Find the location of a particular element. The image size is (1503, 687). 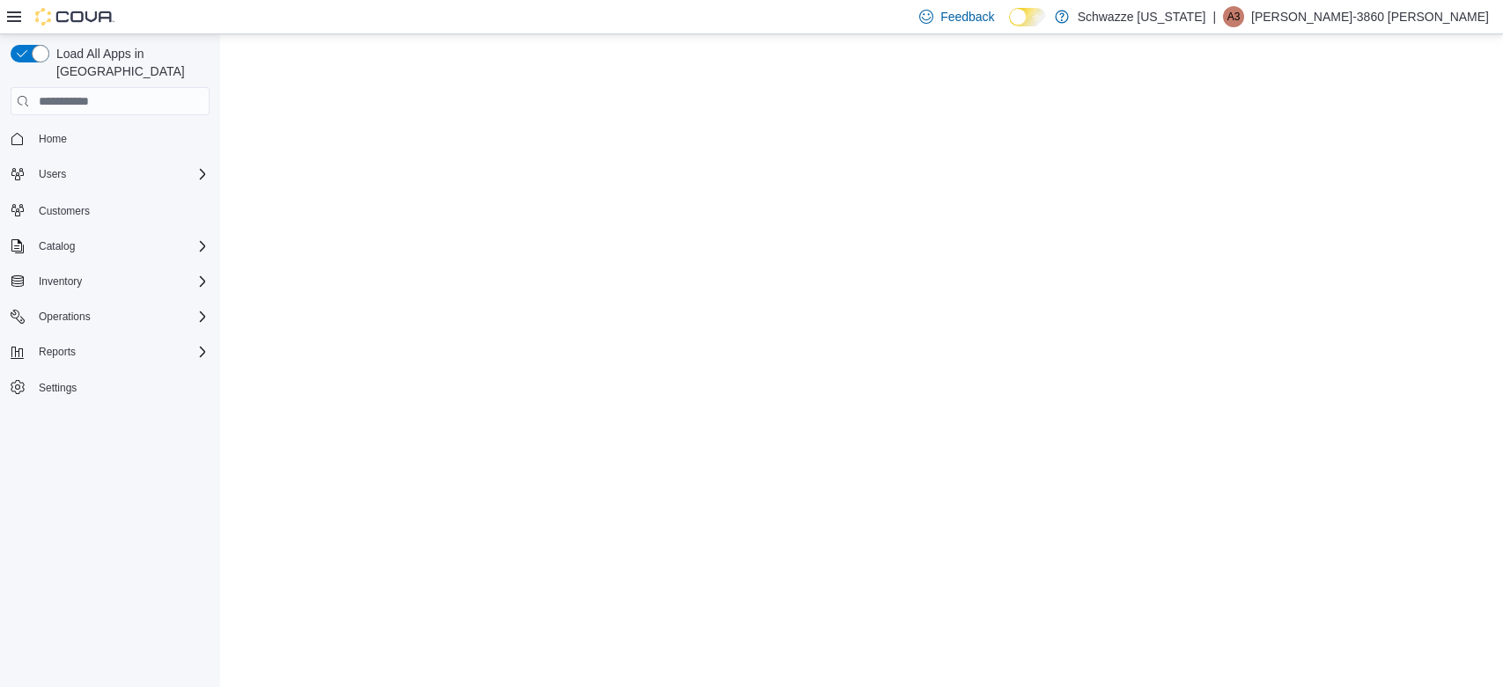

button: Home is located at coordinates (110, 138).